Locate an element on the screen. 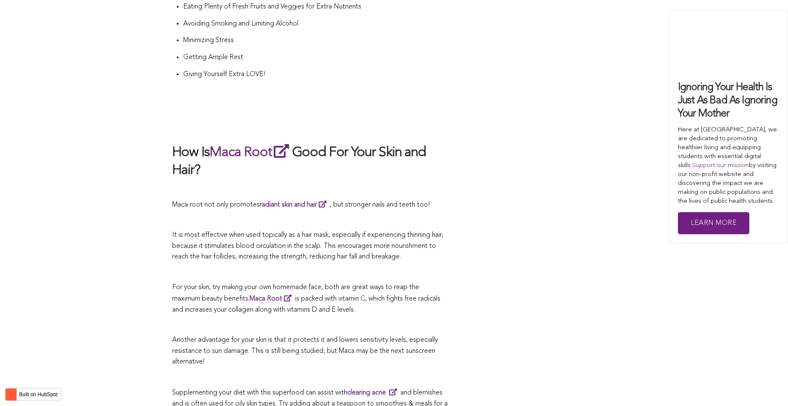  strong: clearing acne is located at coordinates (366, 393).